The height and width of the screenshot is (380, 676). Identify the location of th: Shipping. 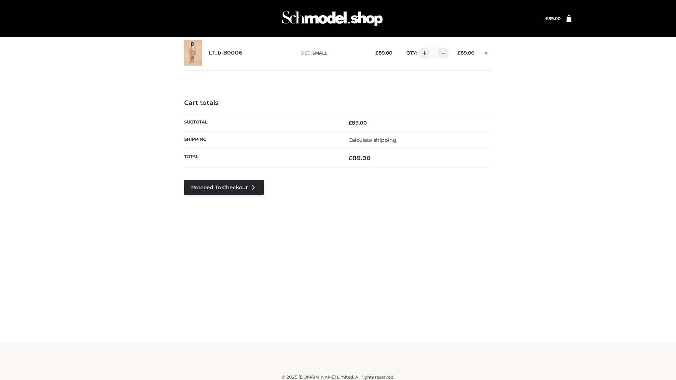
(261, 140).